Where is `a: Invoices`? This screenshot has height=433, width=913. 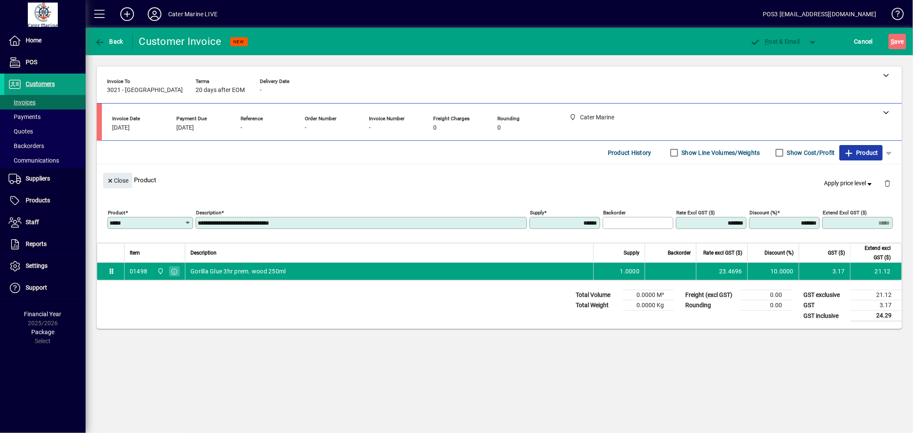
a: Invoices is located at coordinates (45, 102).